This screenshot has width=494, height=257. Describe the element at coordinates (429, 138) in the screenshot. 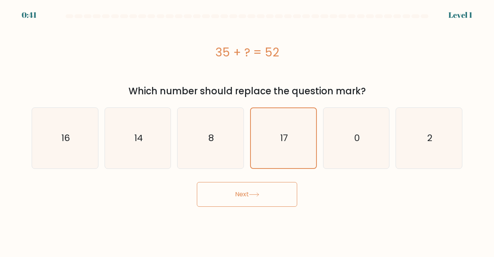

I see `text: 2` at that location.